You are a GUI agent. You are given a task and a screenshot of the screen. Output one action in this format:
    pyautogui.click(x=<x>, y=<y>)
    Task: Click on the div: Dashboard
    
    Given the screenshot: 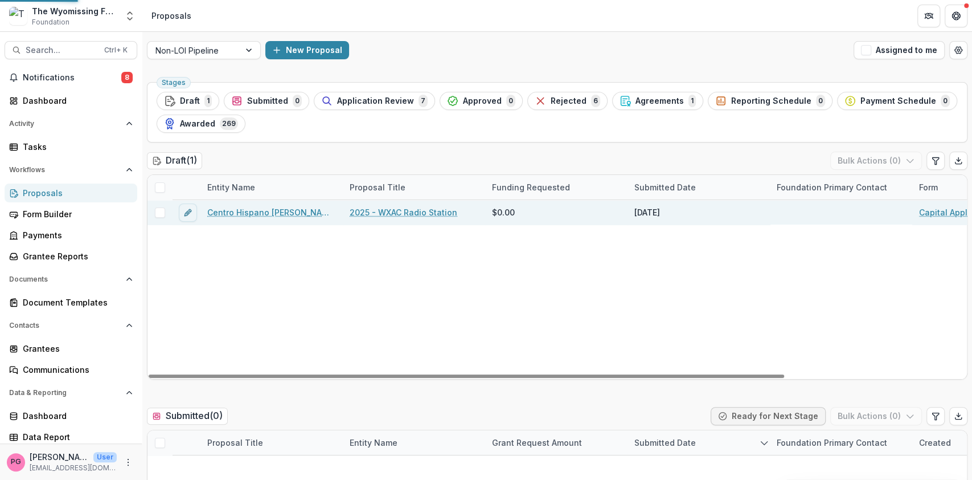 What is the action you would take?
    pyautogui.click(x=75, y=100)
    